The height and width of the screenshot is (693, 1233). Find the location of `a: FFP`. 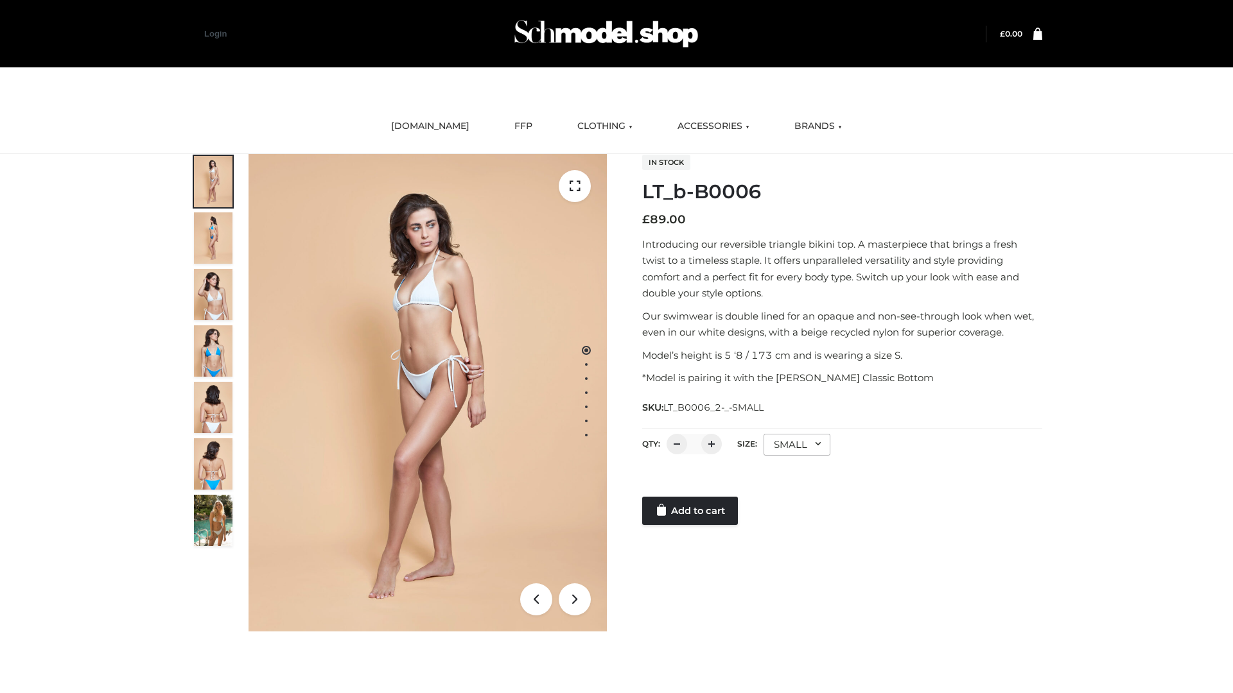

a: FFP is located at coordinates (523, 126).